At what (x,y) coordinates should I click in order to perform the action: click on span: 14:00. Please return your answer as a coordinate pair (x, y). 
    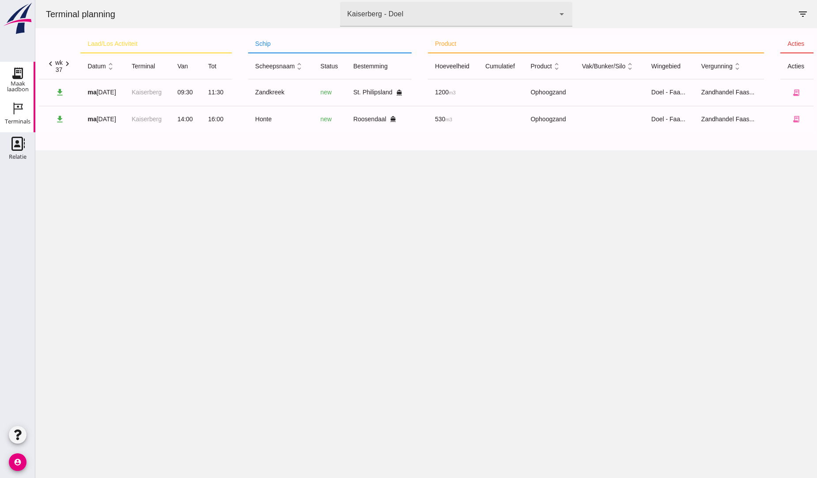
    Looking at the image, I should click on (150, 119).